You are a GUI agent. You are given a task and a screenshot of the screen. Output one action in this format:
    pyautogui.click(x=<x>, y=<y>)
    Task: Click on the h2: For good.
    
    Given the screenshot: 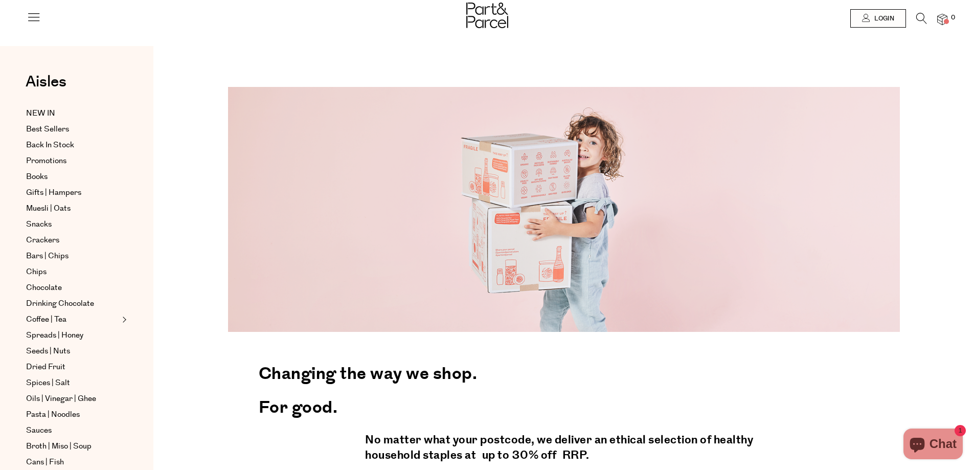 What is the action you would take?
    pyautogui.click(x=564, y=405)
    